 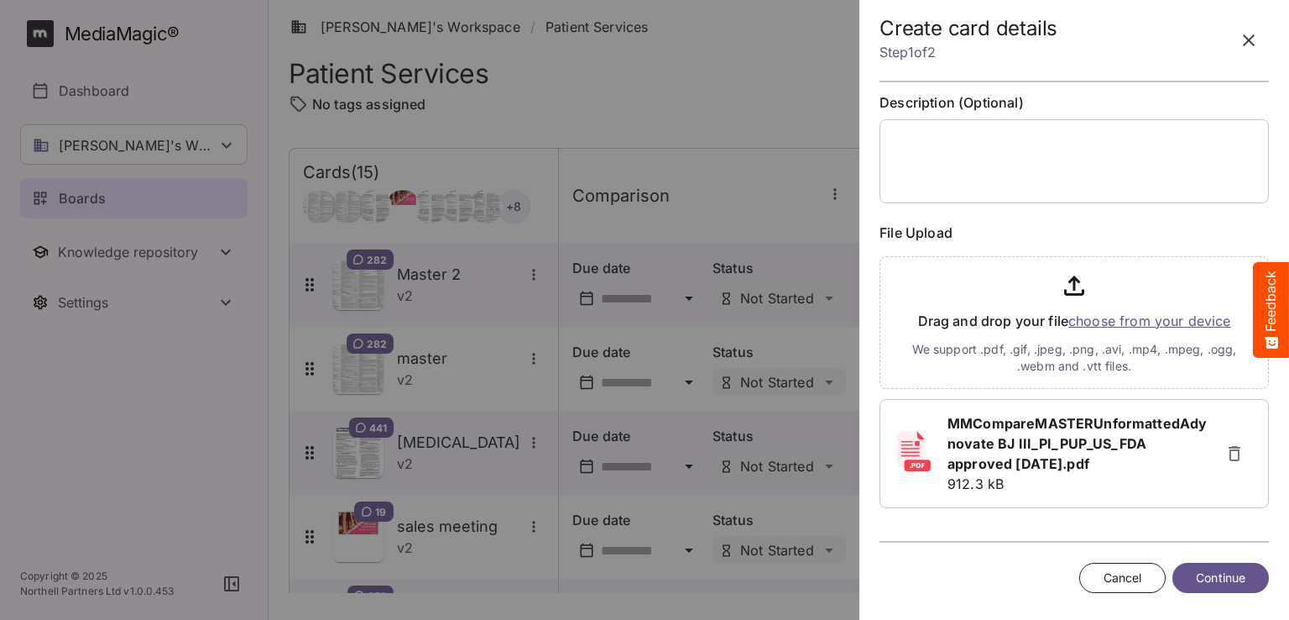 I want to click on label: Description (Optional), so click(x=1075, y=102).